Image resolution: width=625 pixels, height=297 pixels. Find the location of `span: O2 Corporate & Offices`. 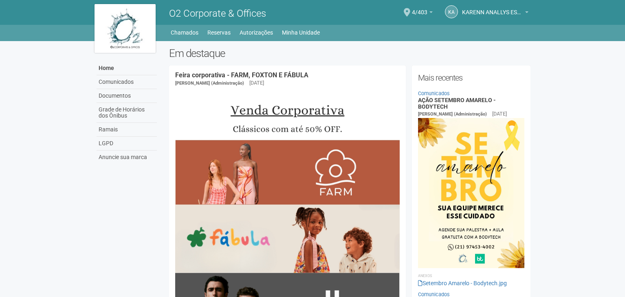

span: O2 Corporate & Offices is located at coordinates (217, 13).